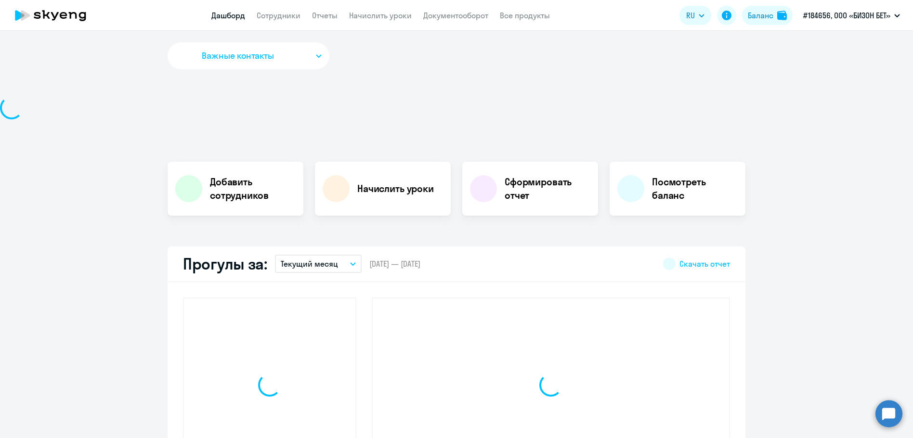 This screenshot has width=913, height=438. What do you see at coordinates (318, 264) in the screenshot?
I see `button: Текущий месяц` at bounding box center [318, 264].